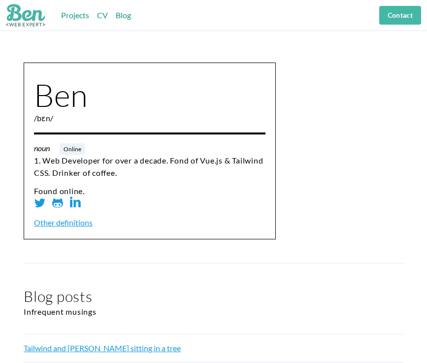  I want to click on p: Found online., so click(150, 191).